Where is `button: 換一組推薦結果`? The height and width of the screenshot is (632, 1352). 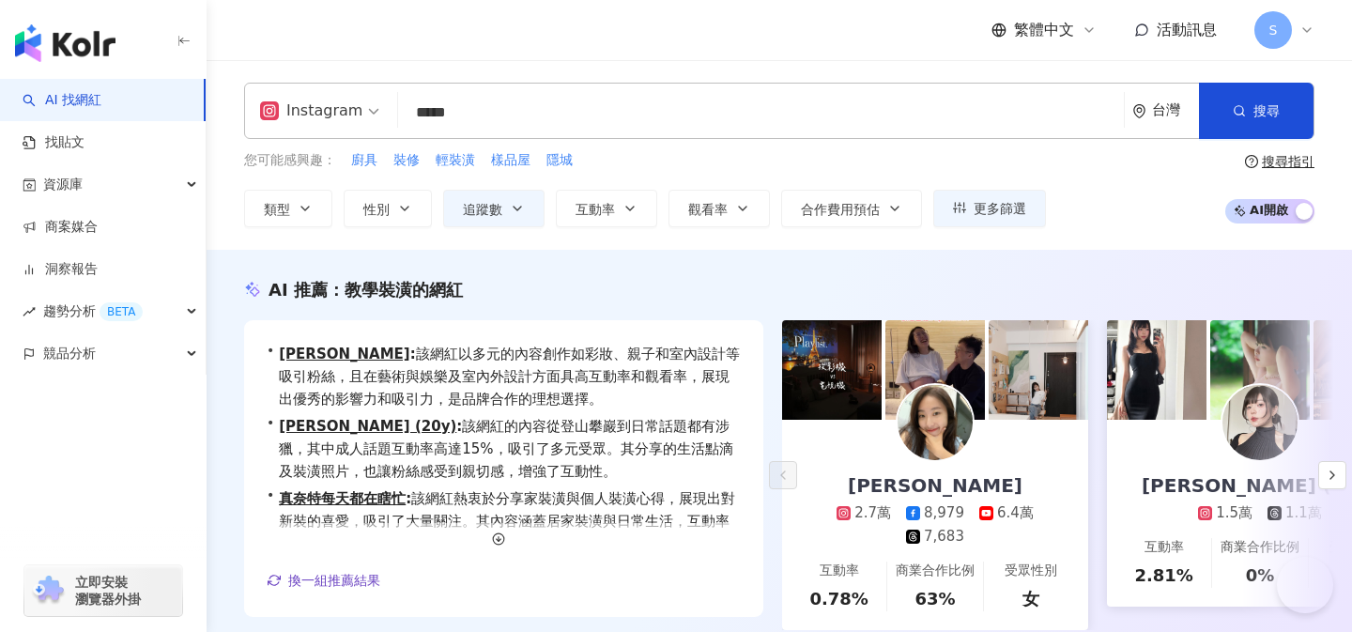 button: 換一組推薦結果 is located at coordinates (324, 580).